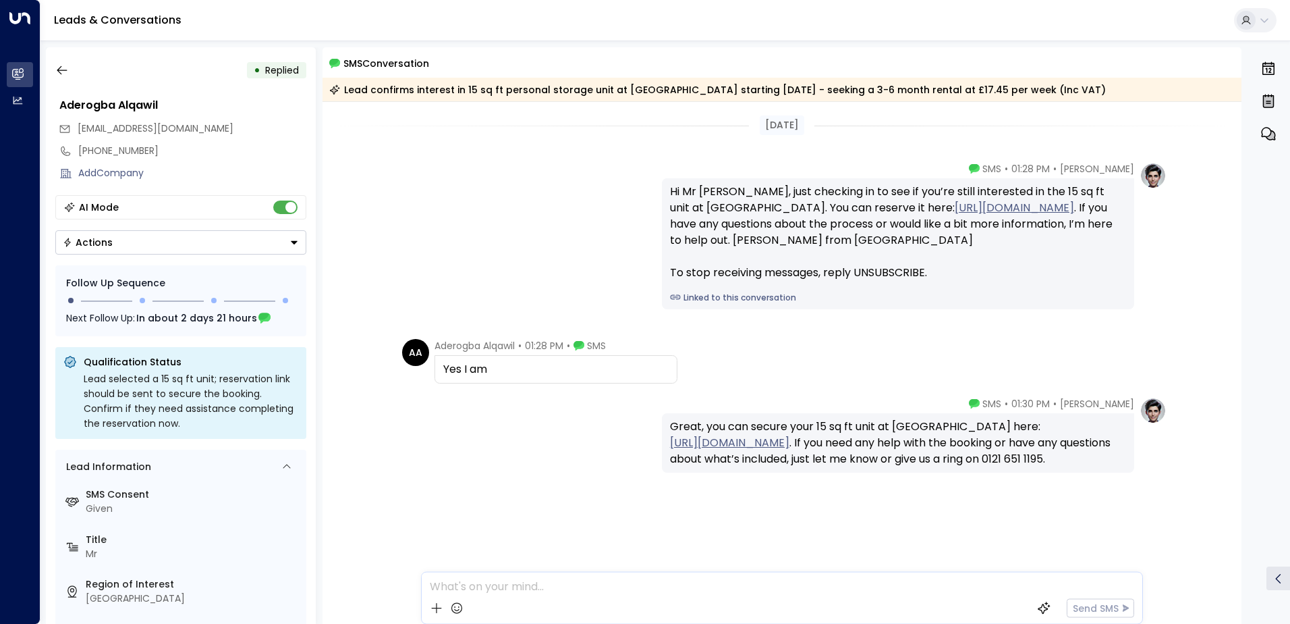  What do you see at coordinates (183, 105) in the screenshot?
I see `div: Aderogba Alqawil` at bounding box center [183, 105].